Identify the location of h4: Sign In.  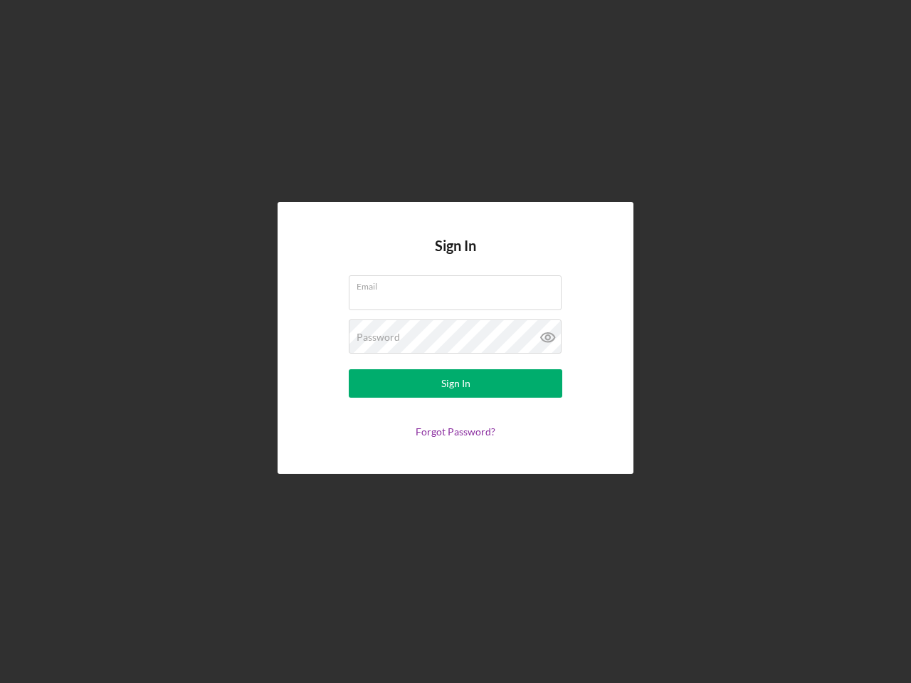
(455, 256).